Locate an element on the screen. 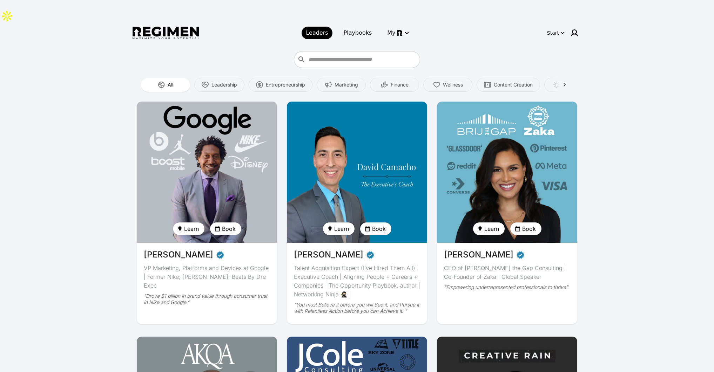 The width and height of the screenshot is (714, 372). span: Leaders is located at coordinates (317, 33).